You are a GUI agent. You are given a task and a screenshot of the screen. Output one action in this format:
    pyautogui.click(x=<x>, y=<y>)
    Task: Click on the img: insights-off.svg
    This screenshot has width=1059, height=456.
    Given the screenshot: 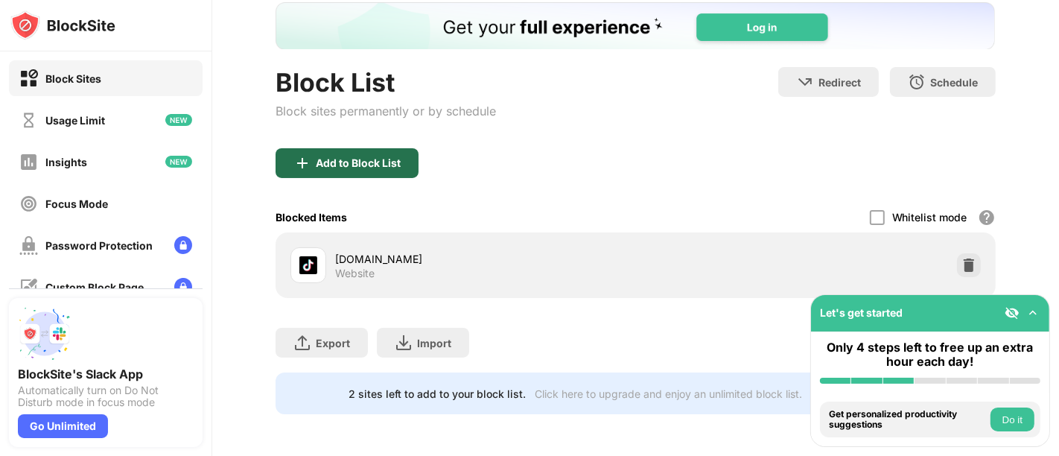 What is the action you would take?
    pyautogui.click(x=28, y=162)
    